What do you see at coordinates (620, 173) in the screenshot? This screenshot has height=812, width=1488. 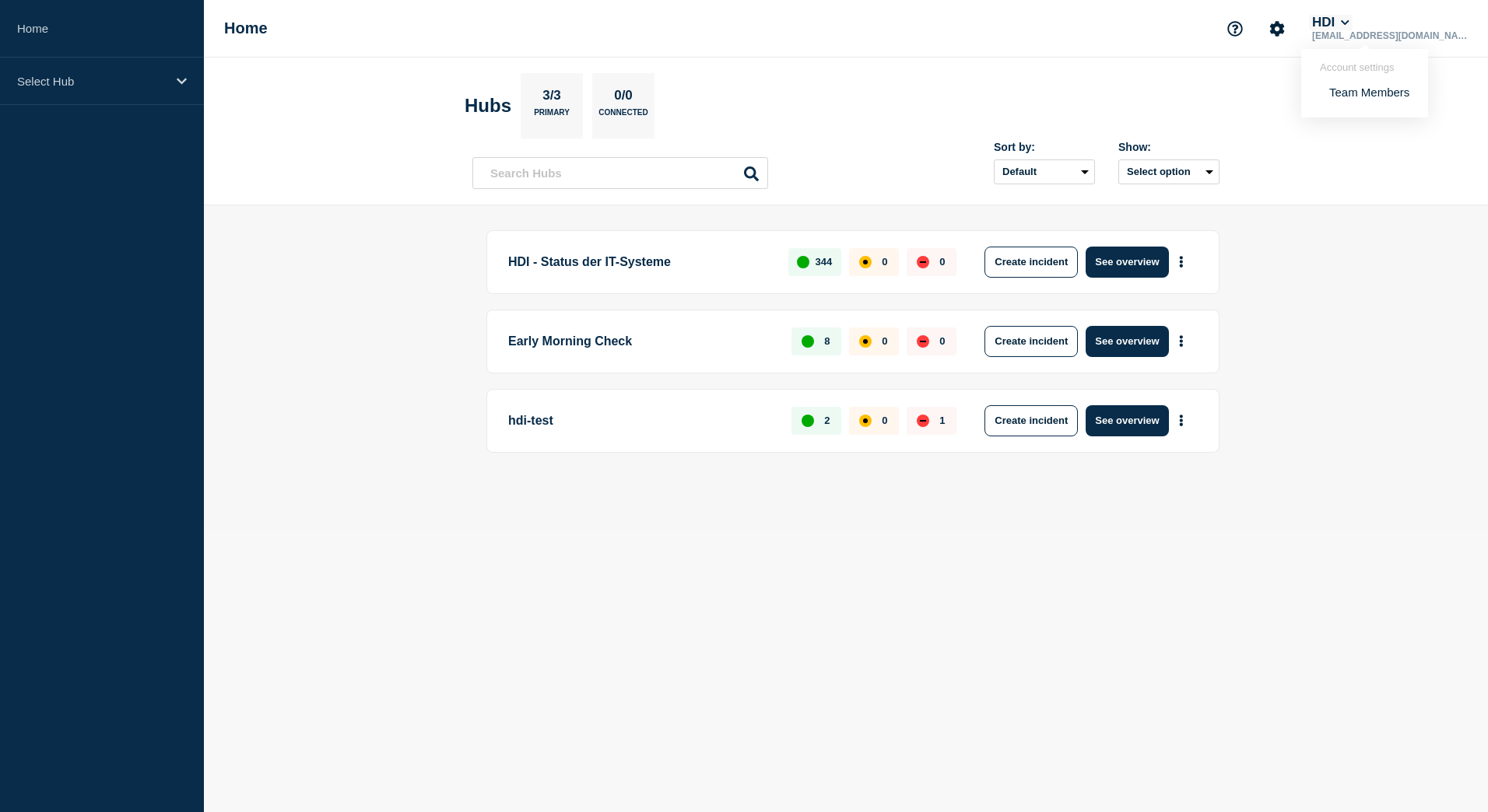 I see `input: Search Hubs` at bounding box center [620, 173].